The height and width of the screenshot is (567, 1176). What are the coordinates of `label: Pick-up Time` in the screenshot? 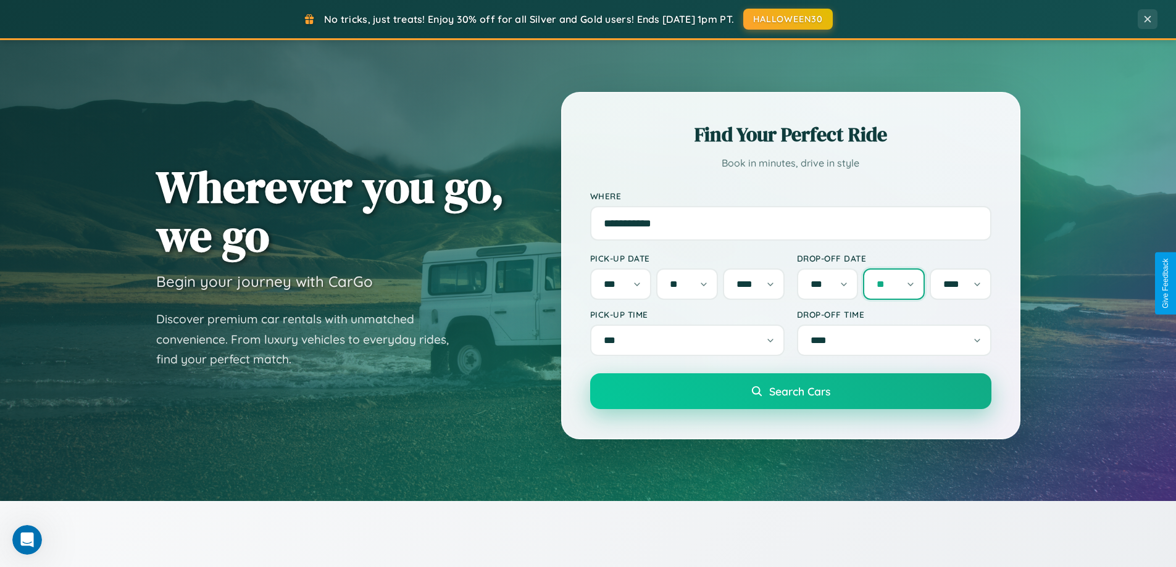 It's located at (687, 314).